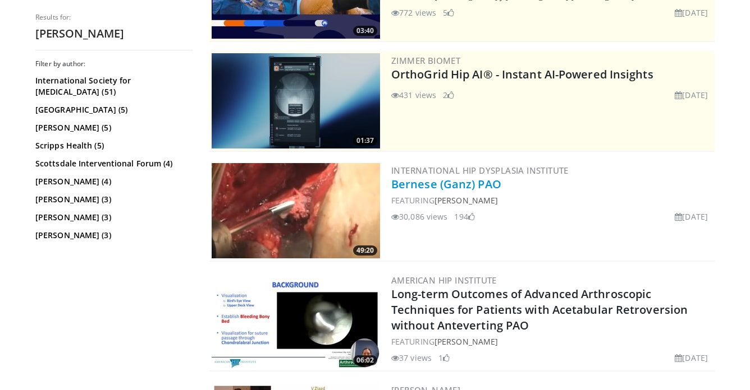  Describe the element at coordinates (444, 358) in the screenshot. I see `li: 1` at that location.